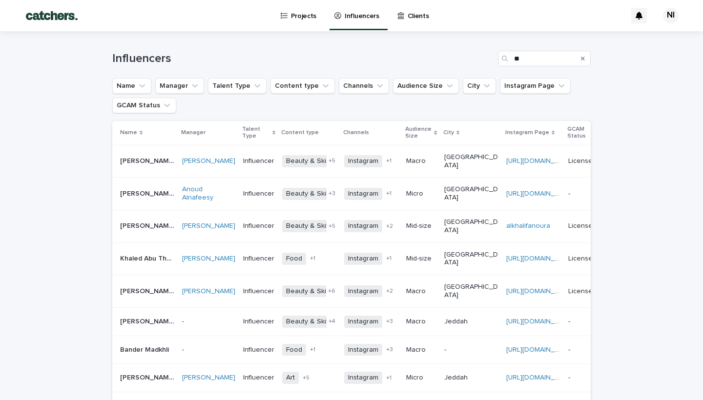 This screenshot has width=703, height=400. What do you see at coordinates (670, 16) in the screenshot?
I see `div: NI` at bounding box center [670, 16].